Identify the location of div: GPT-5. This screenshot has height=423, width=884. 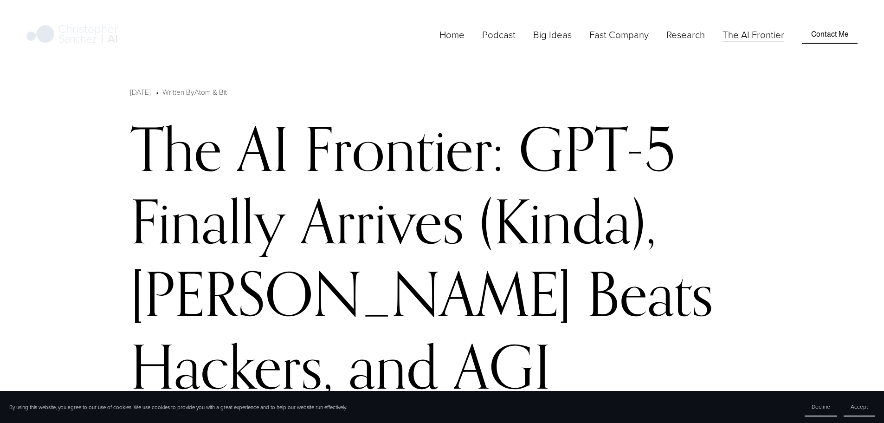
(597, 148).